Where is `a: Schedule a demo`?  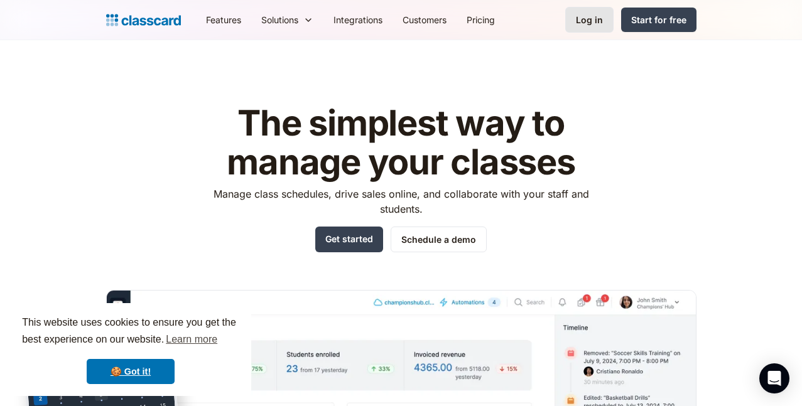
a: Schedule a demo is located at coordinates (438, 239).